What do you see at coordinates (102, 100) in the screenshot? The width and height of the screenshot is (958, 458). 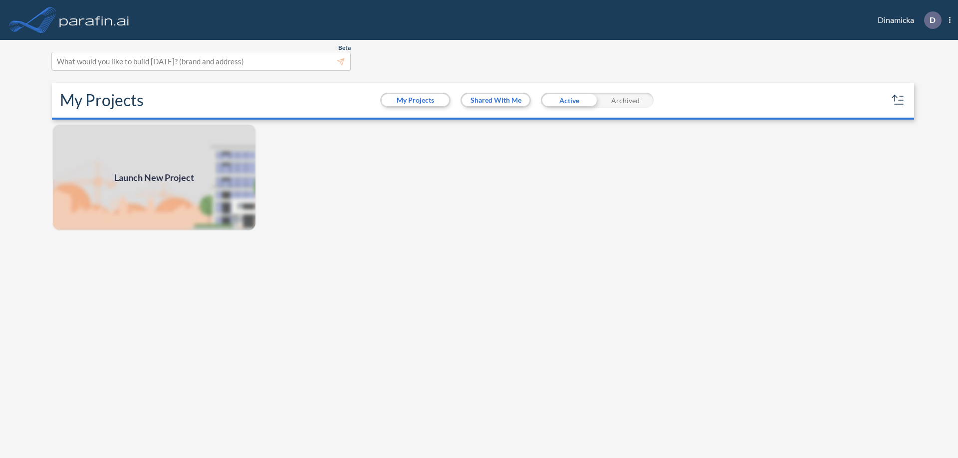 I see `h2: My Projects` at bounding box center [102, 100].